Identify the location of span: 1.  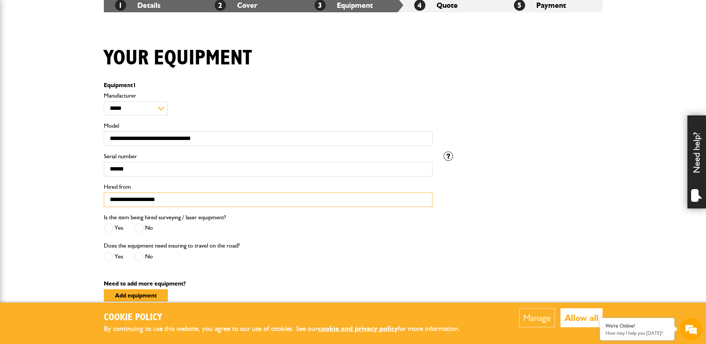
(134, 85).